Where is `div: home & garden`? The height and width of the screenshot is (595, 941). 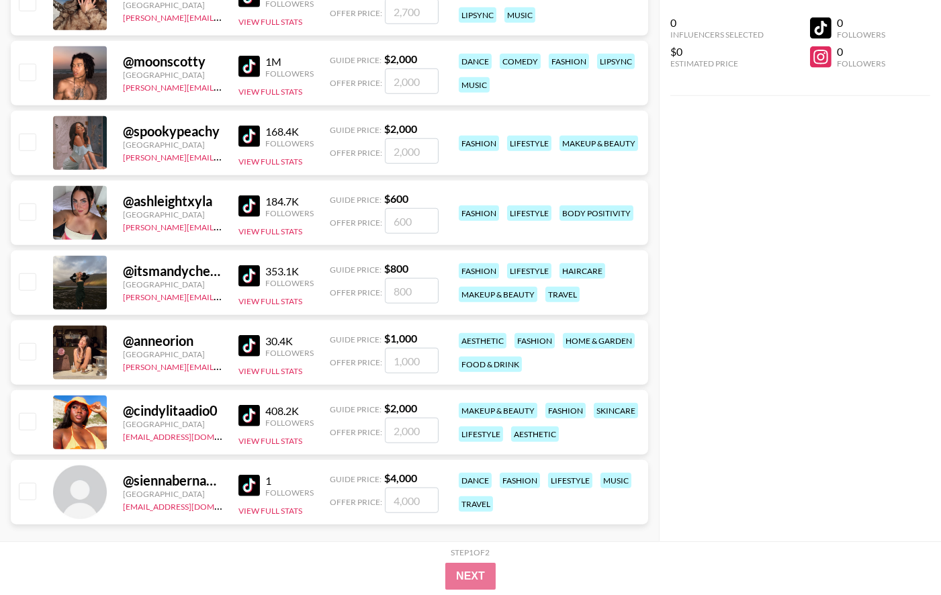
div: home & garden is located at coordinates (598, 341).